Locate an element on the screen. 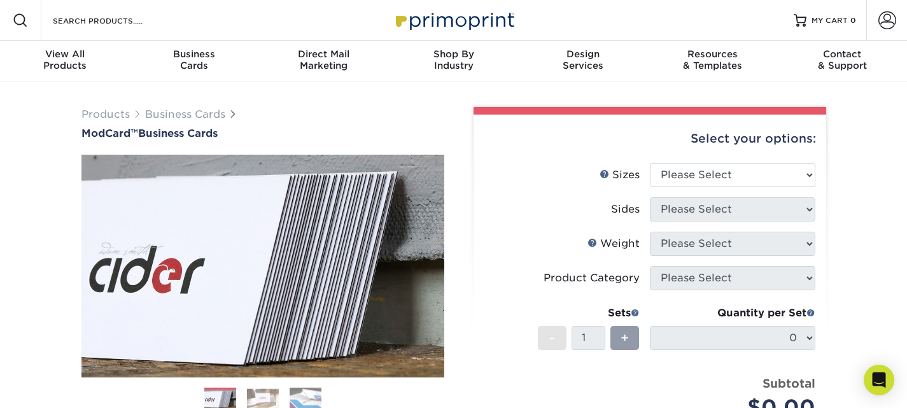 Image resolution: width=907 pixels, height=408 pixels. div: Quantity per Set is located at coordinates (733, 313).